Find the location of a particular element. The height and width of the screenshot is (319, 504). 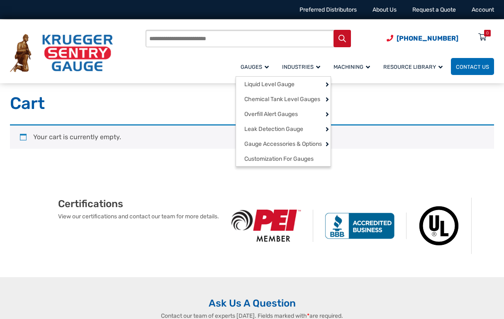

h2: Ask Us A Question is located at coordinates (252, 304).